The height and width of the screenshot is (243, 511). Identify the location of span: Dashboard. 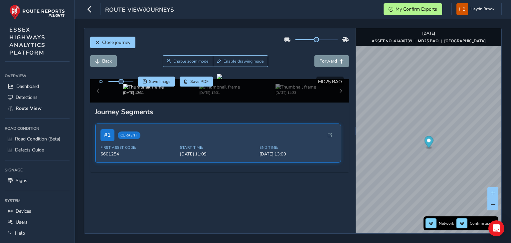
(28, 86).